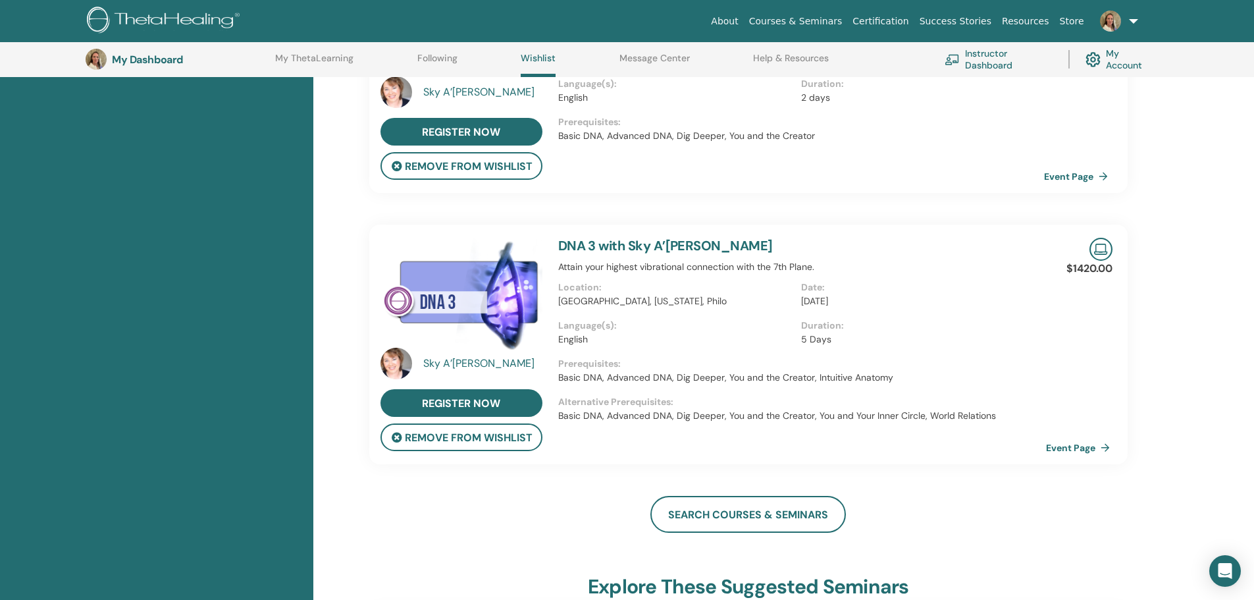  What do you see at coordinates (437, 63) in the screenshot?
I see `a: Following` at bounding box center [437, 63].